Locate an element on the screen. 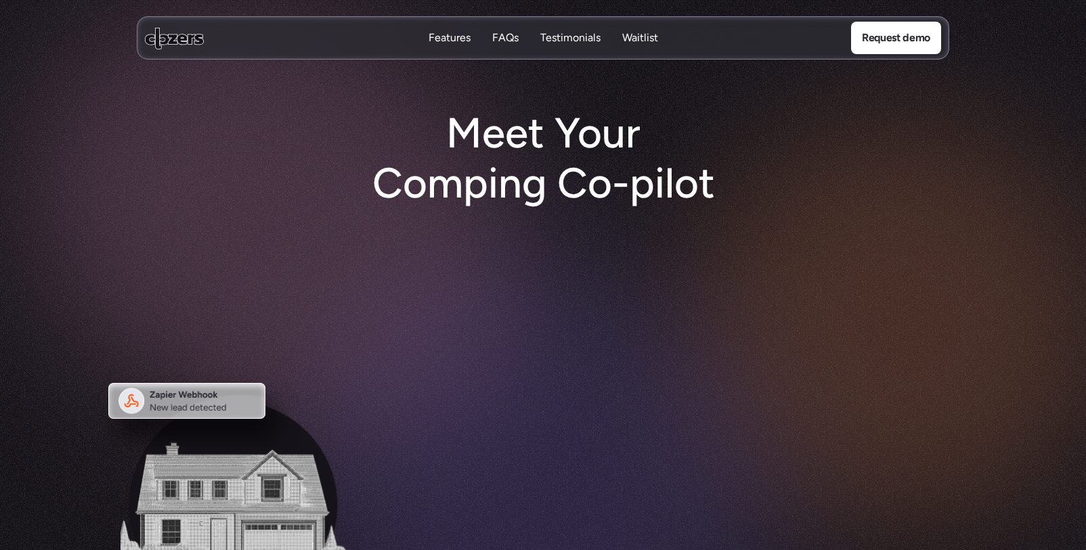 The image size is (1086, 550). a: FAQsFAQs is located at coordinates (505, 38).